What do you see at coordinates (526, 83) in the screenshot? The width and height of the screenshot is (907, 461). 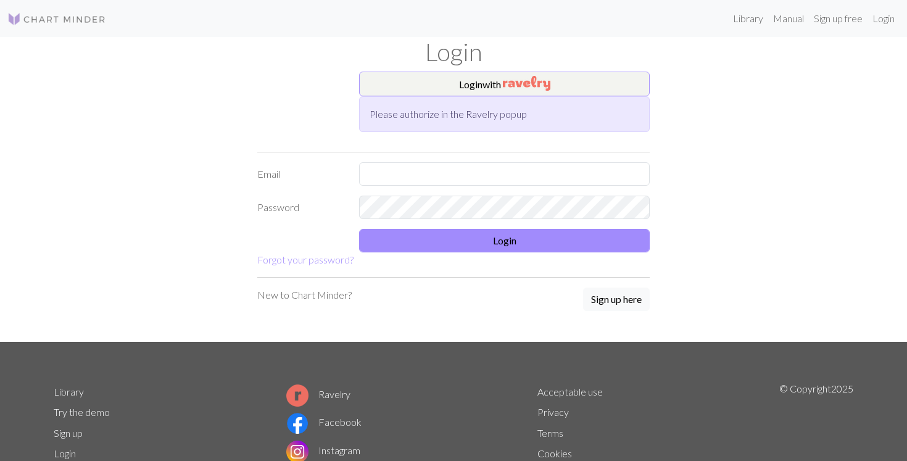 I see `img: Ravelry` at bounding box center [526, 83].